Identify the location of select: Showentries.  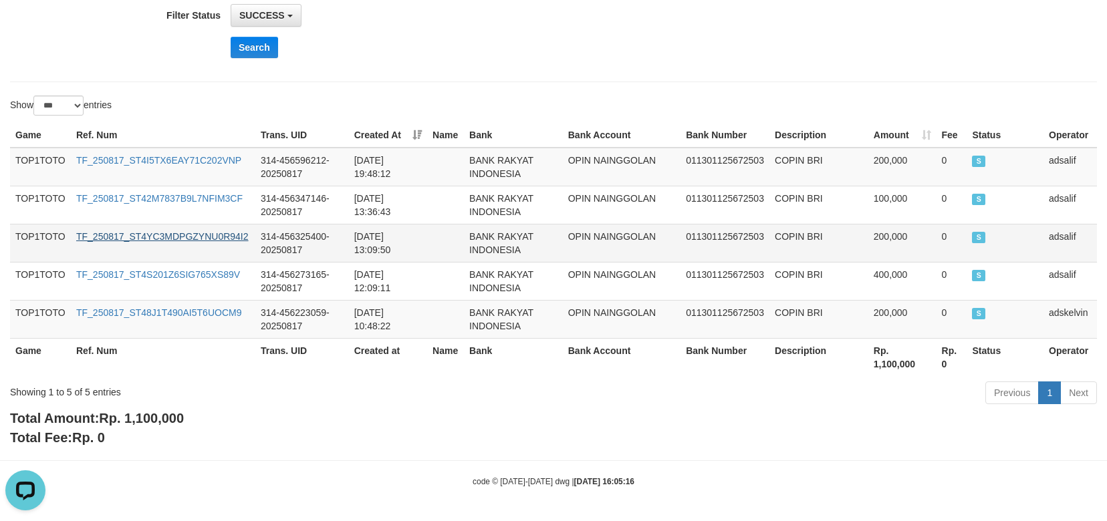
(58, 106).